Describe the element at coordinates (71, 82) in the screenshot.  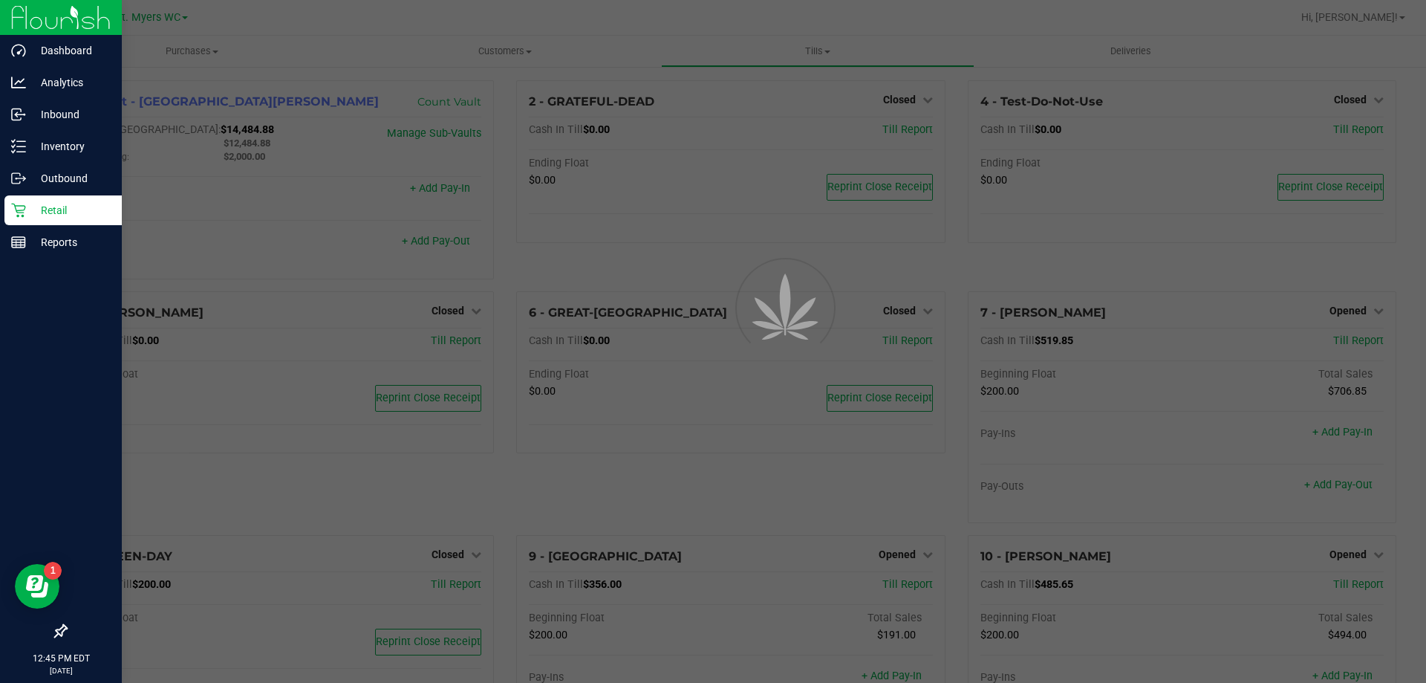
I see `p: Analytics` at that location.